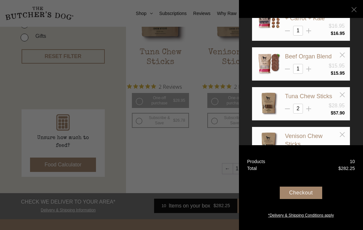 This screenshot has height=230, width=363. I want to click on bdi: 16.95, so click(338, 33).